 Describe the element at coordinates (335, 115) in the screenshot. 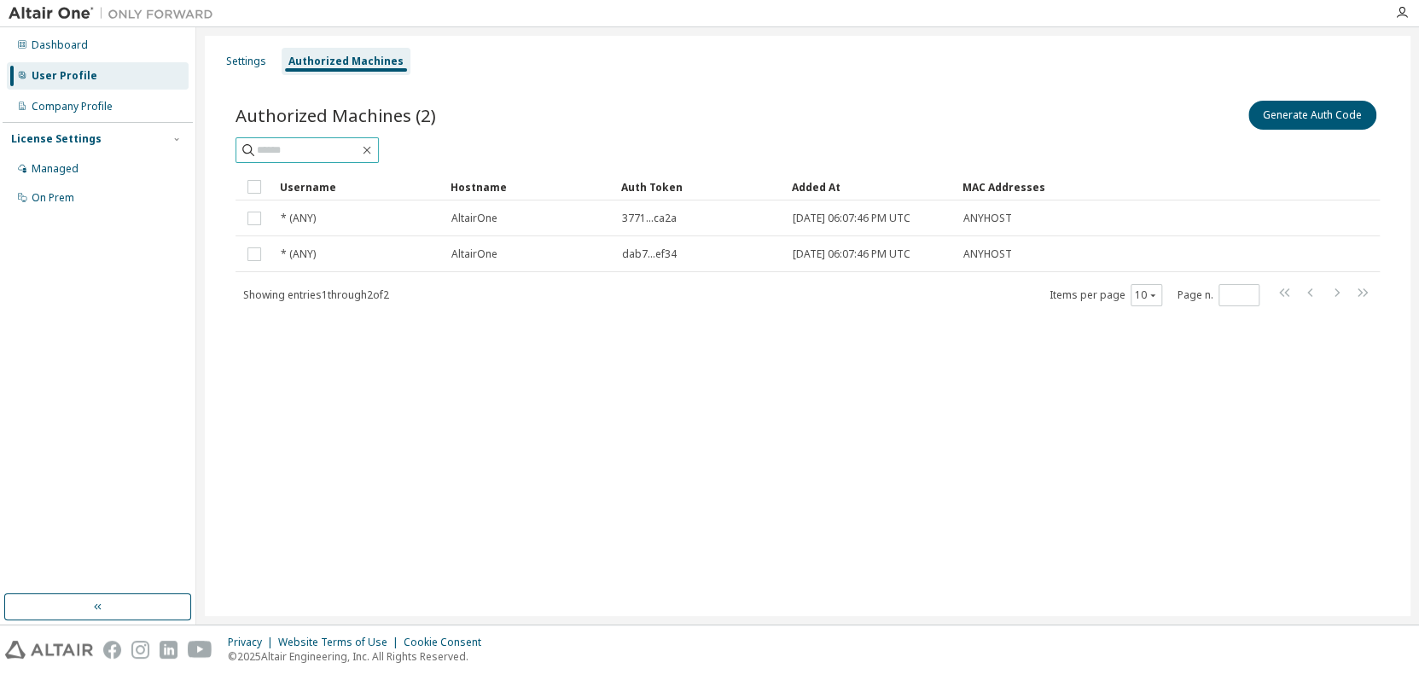

I see `span: Authorized Machines (2)` at that location.